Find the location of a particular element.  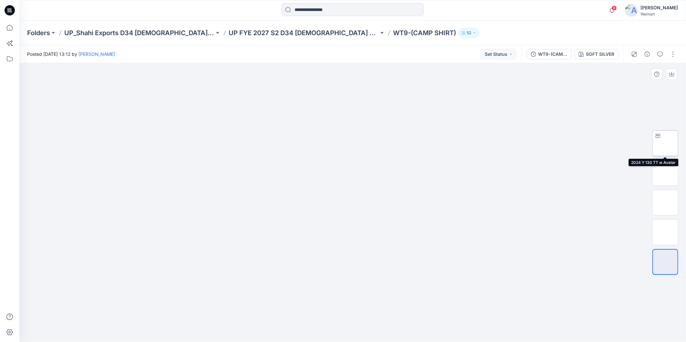

p: WT9-(CAMP SHIRT) is located at coordinates (424, 33).